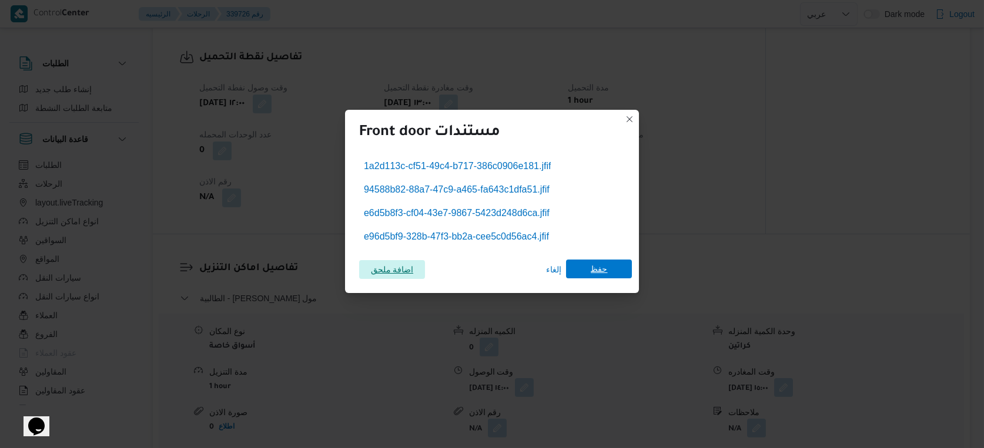  I want to click on span: e6d5b8f3-cf04-43e7-9867-5423d248d6ca.jfif, so click(457, 213).